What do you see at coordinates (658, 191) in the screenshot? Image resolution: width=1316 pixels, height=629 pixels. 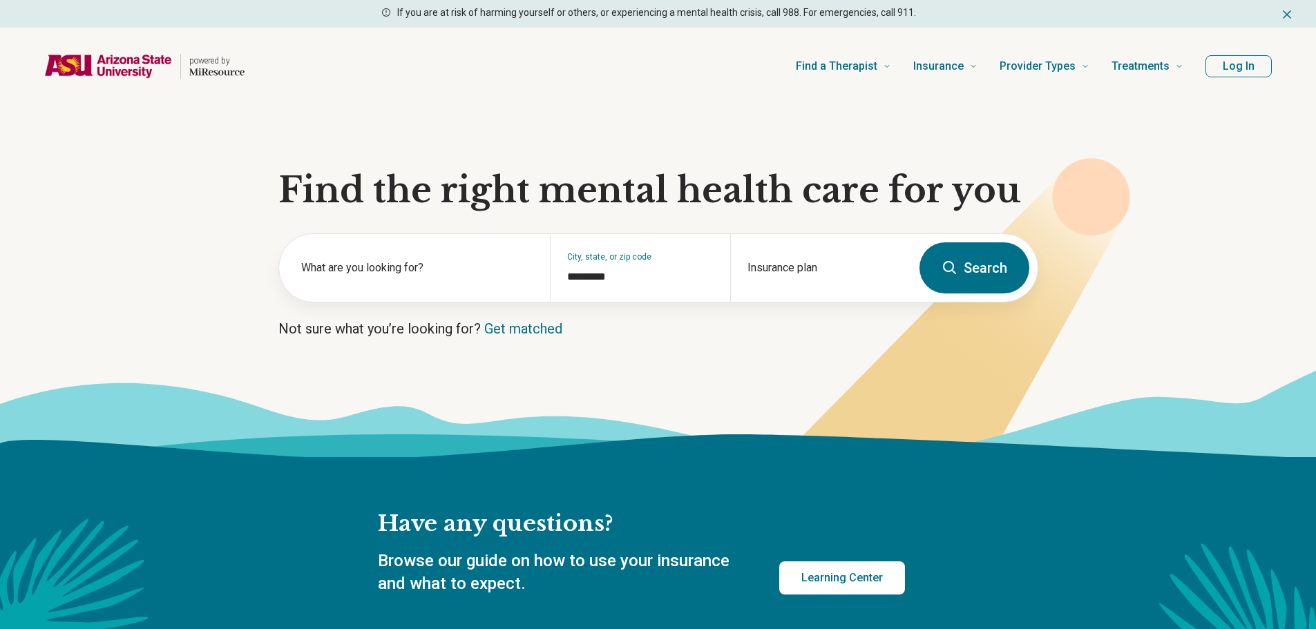 I see `h1: Find the right mental health care for you` at bounding box center [658, 191].